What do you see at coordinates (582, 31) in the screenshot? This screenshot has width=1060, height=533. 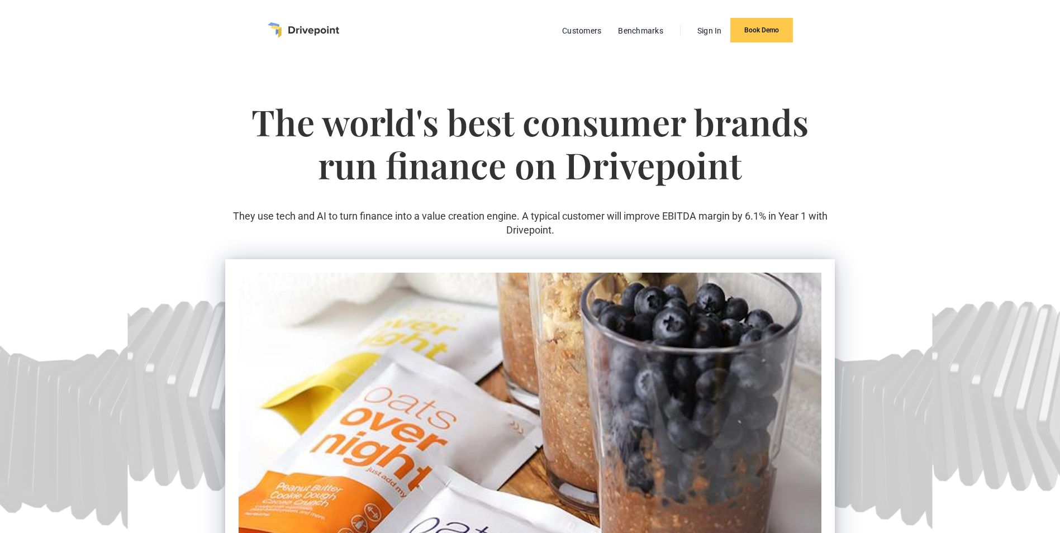 I see `a: Customers` at bounding box center [582, 31].